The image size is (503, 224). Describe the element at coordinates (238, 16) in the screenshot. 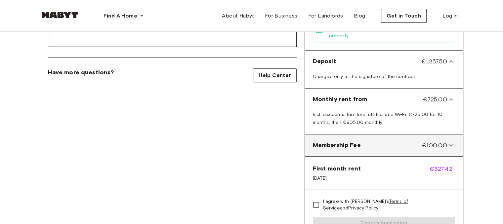

I see `a: About Habyt` at that location.